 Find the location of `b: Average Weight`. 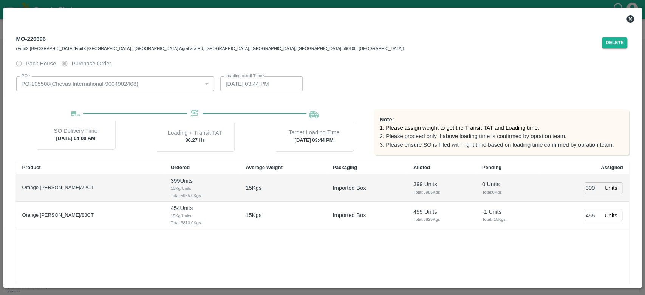

b: Average Weight is located at coordinates (264, 167).